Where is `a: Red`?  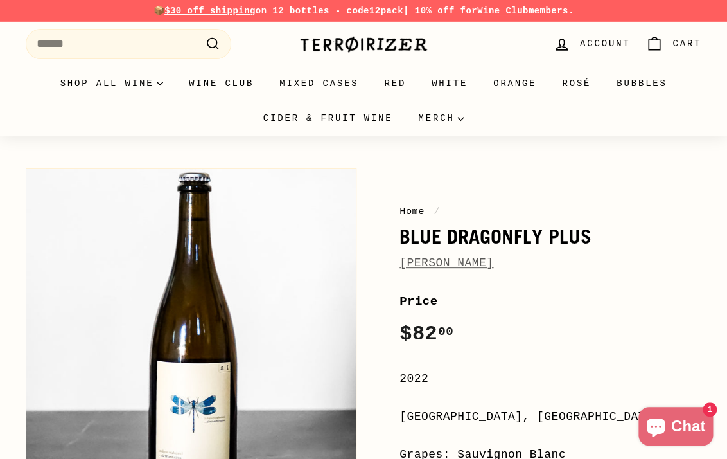 a: Red is located at coordinates (395, 84).